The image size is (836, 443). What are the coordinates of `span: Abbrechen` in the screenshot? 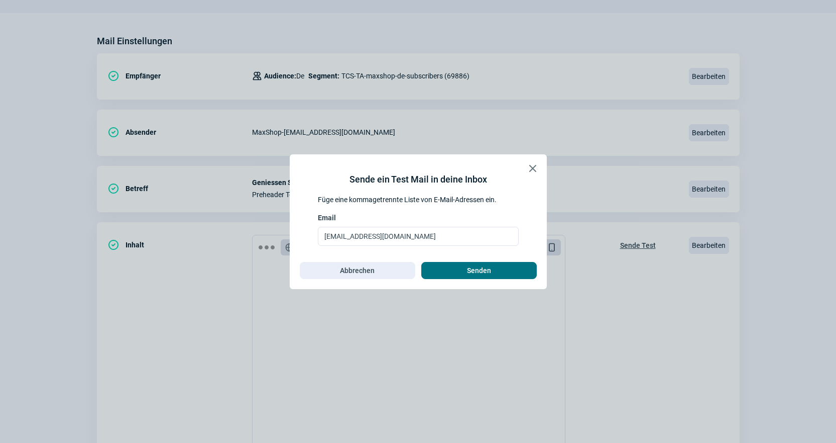 It's located at (357, 270).